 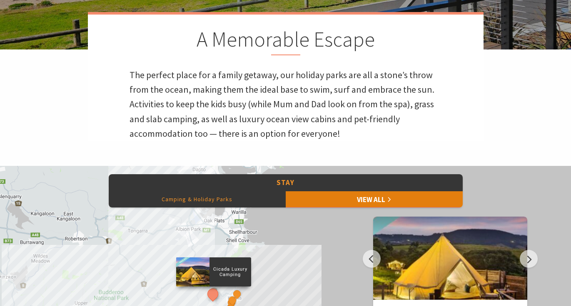 What do you see at coordinates (286, 183) in the screenshot?
I see `button: Stay` at bounding box center [286, 183].